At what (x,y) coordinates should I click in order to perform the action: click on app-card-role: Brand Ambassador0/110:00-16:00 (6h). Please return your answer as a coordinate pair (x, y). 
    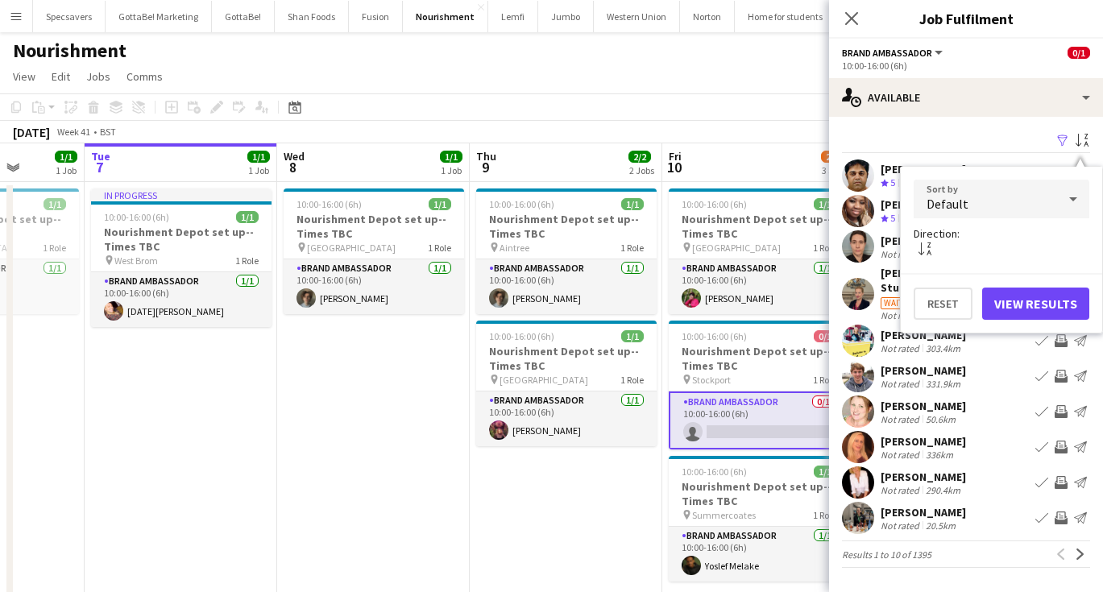
    Looking at the image, I should click on (759, 421).